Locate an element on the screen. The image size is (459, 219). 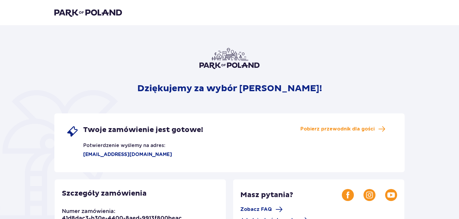
p: Masz pytania? is located at coordinates (291, 195).